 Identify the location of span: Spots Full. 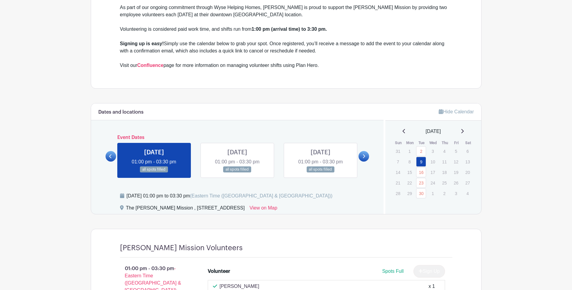
(392, 271).